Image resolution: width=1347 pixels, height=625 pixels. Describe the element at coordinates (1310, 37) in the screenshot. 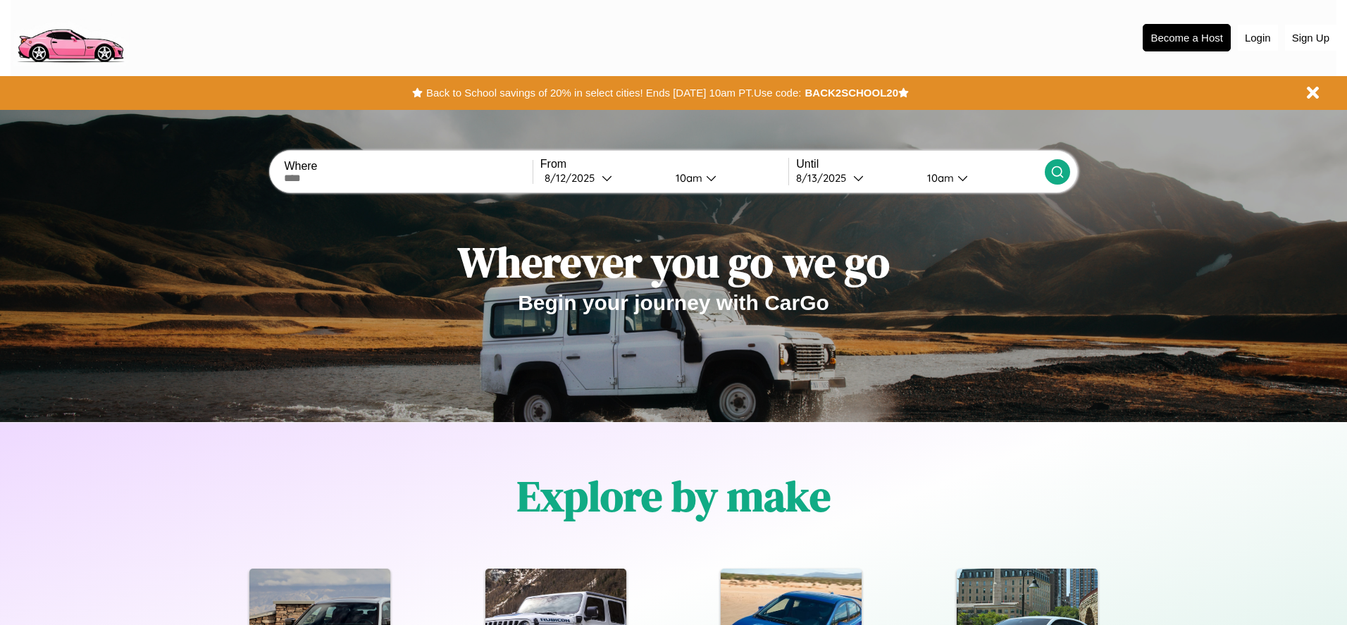

I see `button: Sign Up` at that location.